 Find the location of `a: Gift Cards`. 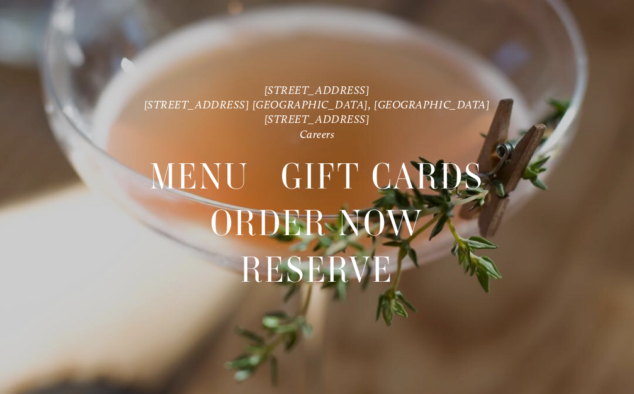

a: Gift Cards is located at coordinates (382, 176).